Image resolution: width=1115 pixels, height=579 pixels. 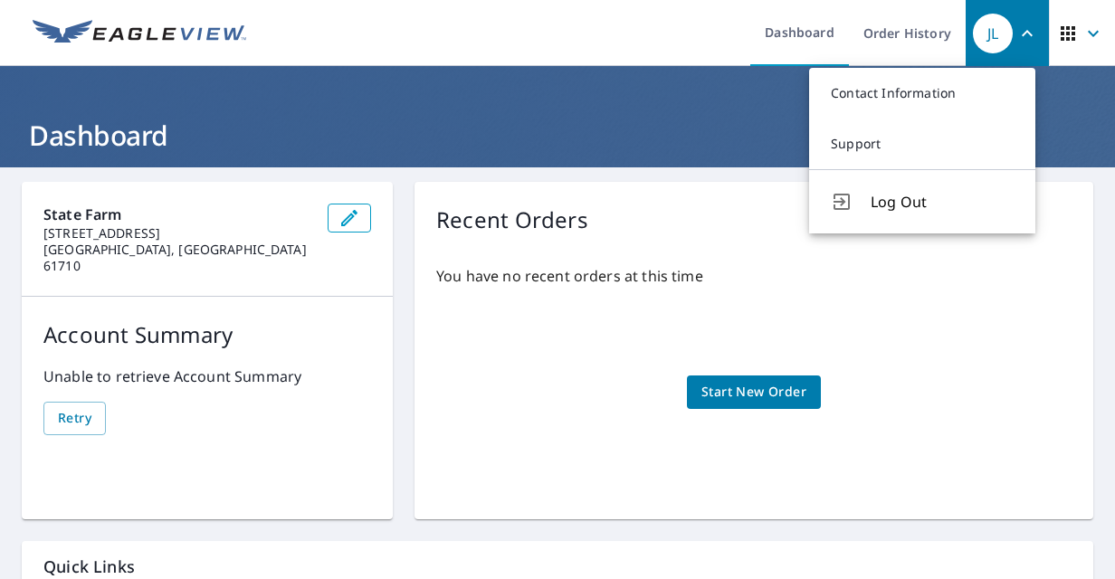 What do you see at coordinates (139, 33) in the screenshot?
I see `img: EV Logo` at bounding box center [139, 33].